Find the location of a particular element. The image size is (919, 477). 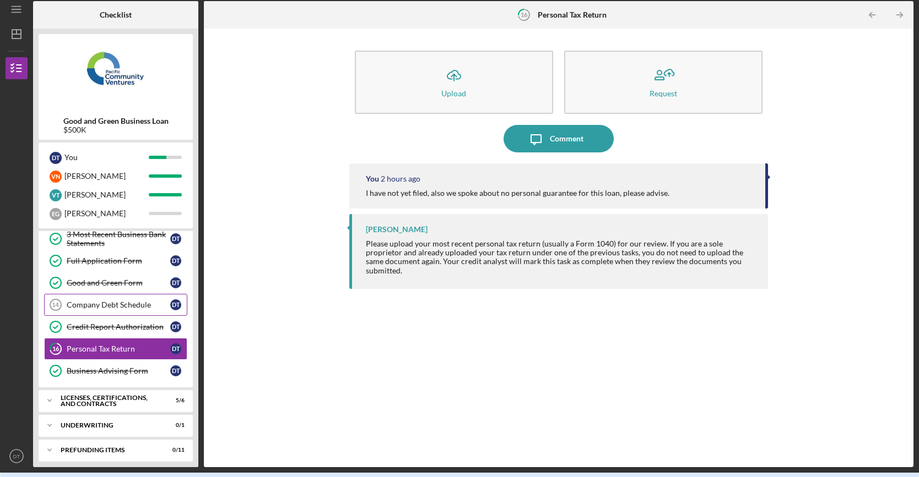

div: Company Debt Schedule is located at coordinates (118, 305).